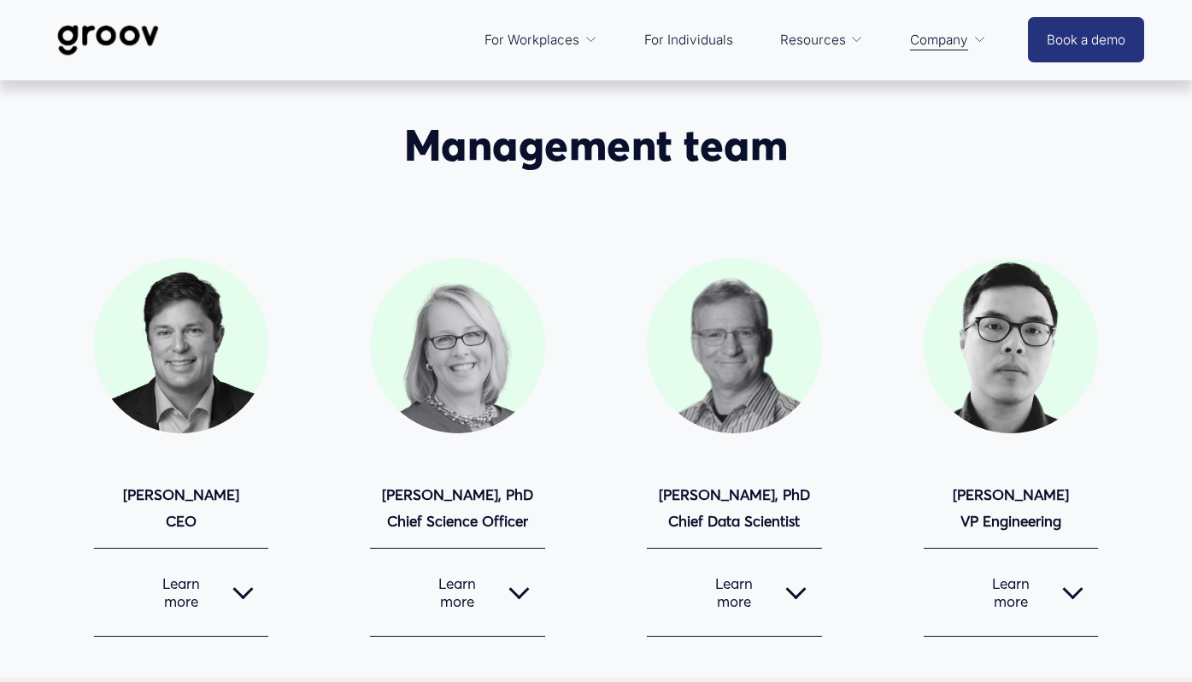  What do you see at coordinates (108, 40) in the screenshot?
I see `img: Groov | Workplace Science Platform | Unlock Performance | Drive Results` at bounding box center [108, 40].